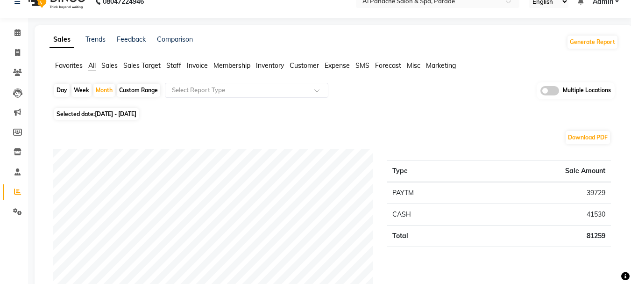 Image resolution: width=631 pixels, height=284 pixels. I want to click on span: Forecast, so click(388, 65).